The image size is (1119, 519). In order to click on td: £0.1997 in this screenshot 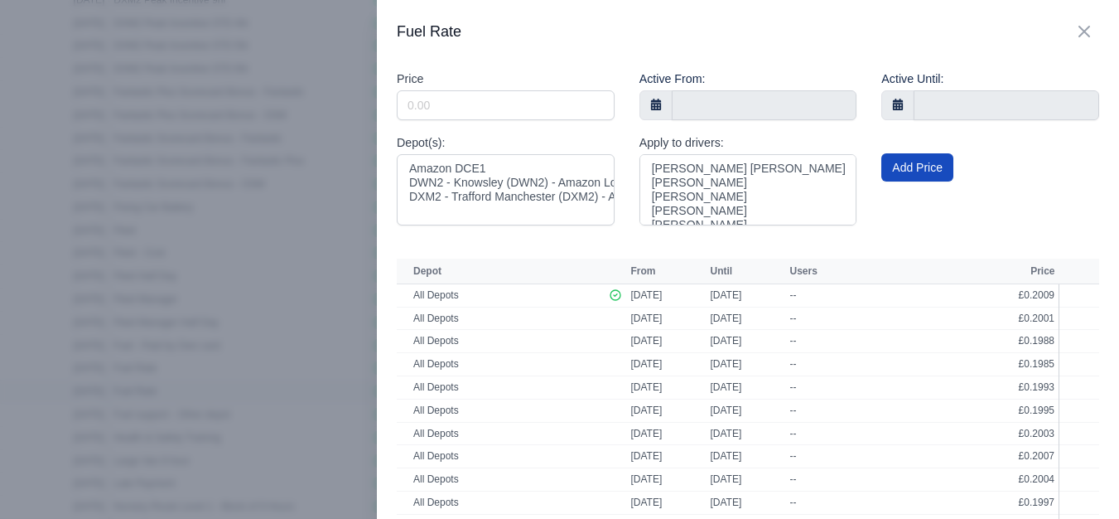, I will do `click(989, 502)`.